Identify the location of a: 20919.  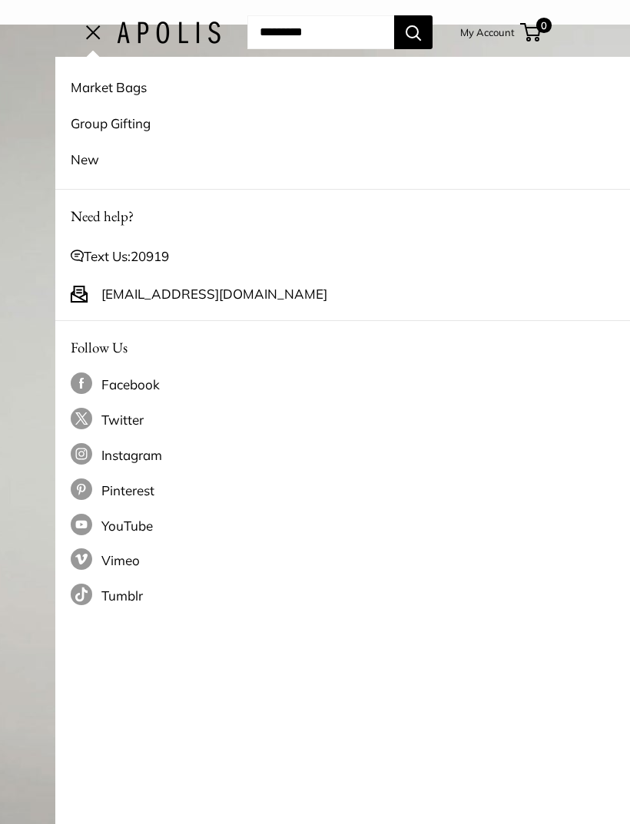
(150, 256).